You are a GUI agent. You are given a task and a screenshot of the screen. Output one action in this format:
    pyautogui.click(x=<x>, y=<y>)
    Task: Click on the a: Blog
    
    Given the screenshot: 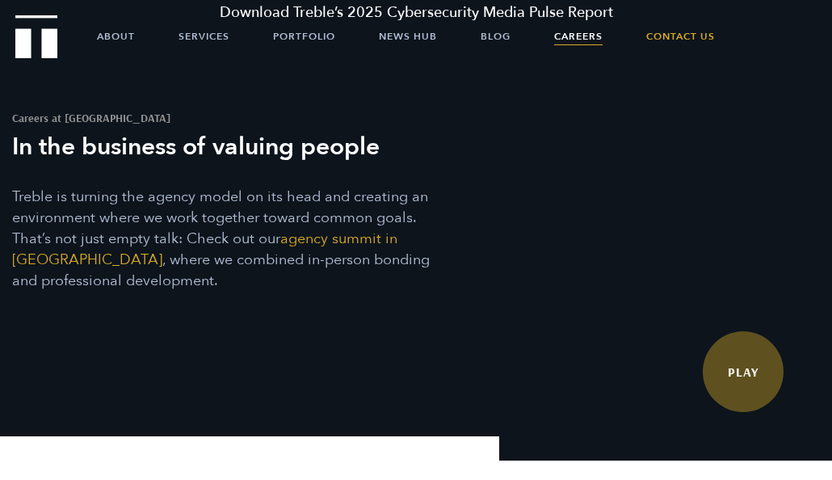 What is the action you would take?
    pyautogui.click(x=495, y=36)
    